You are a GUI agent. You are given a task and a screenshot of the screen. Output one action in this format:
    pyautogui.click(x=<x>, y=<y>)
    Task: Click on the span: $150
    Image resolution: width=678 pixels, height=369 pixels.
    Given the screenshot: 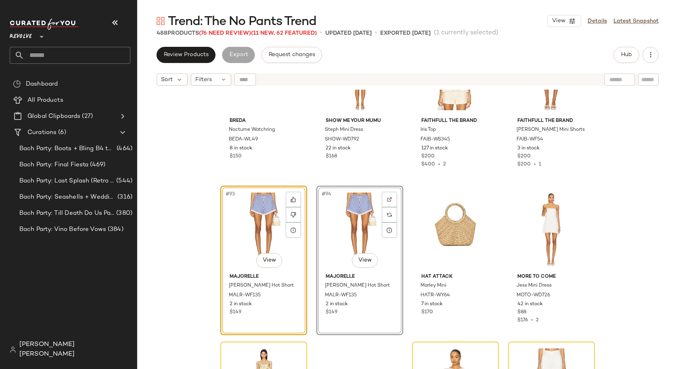 What is the action you would take?
    pyautogui.click(x=236, y=157)
    